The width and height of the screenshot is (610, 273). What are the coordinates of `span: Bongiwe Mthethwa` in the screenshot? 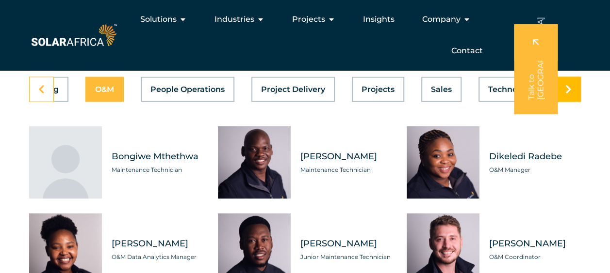 It's located at (157, 156).